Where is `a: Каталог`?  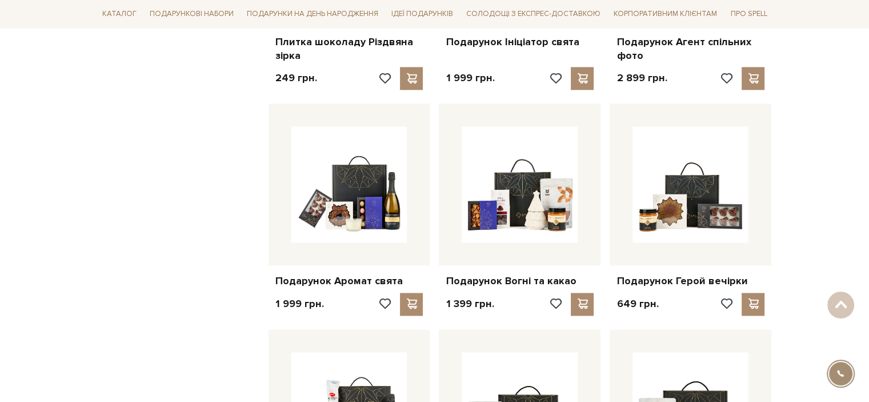
a: Каталог is located at coordinates (119, 14).